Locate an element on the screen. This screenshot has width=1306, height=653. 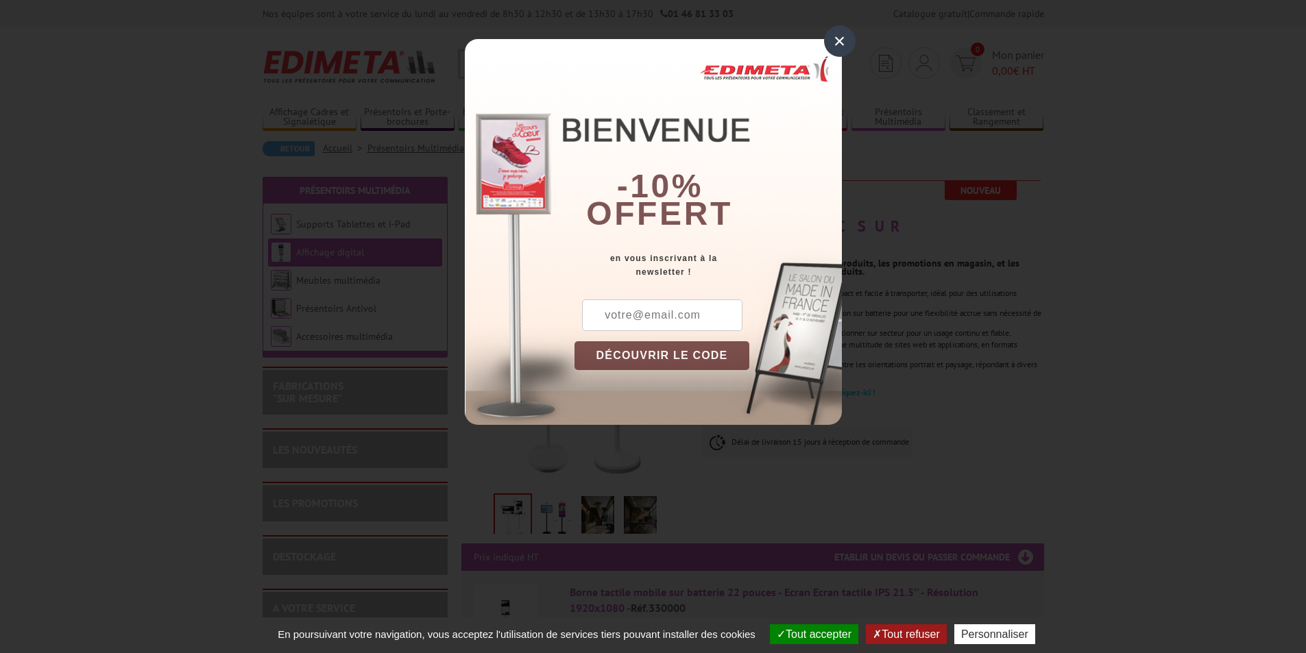
div: en vous inscrivant à la newsletter ! is located at coordinates (708, 265).